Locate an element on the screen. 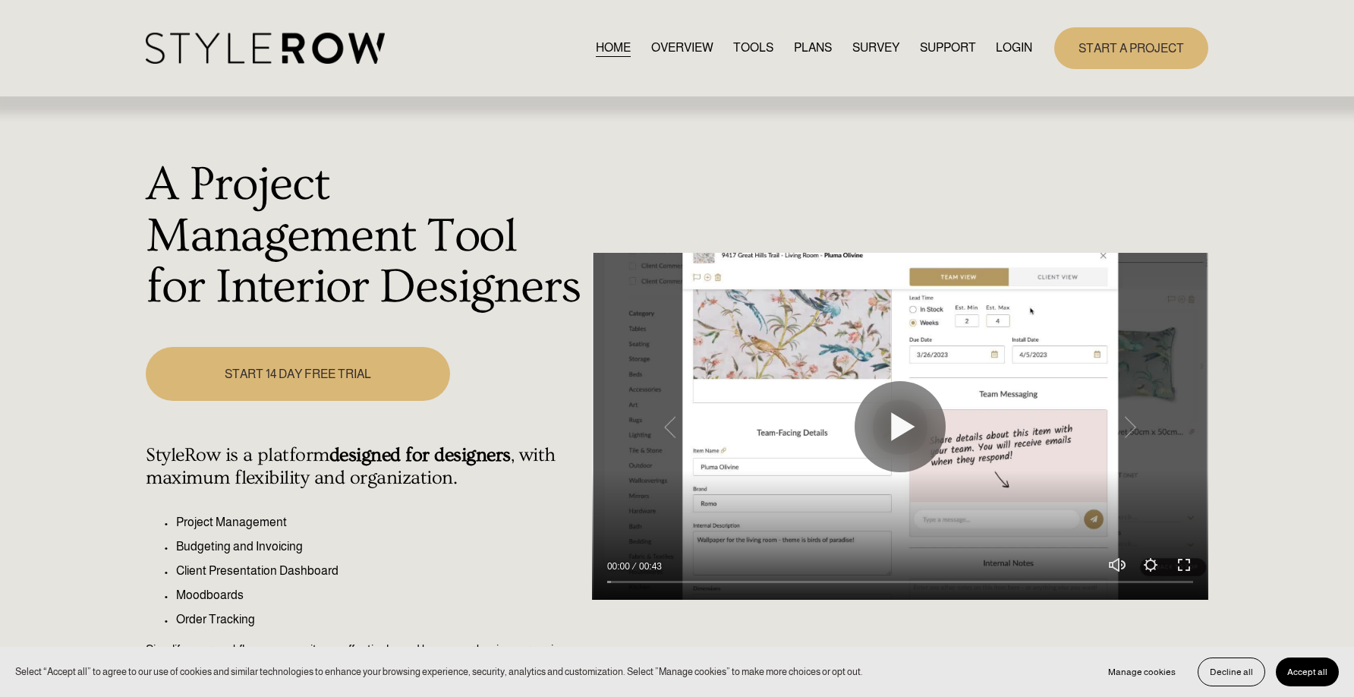 The image size is (1354, 697). p: Project Management is located at coordinates (380, 522).